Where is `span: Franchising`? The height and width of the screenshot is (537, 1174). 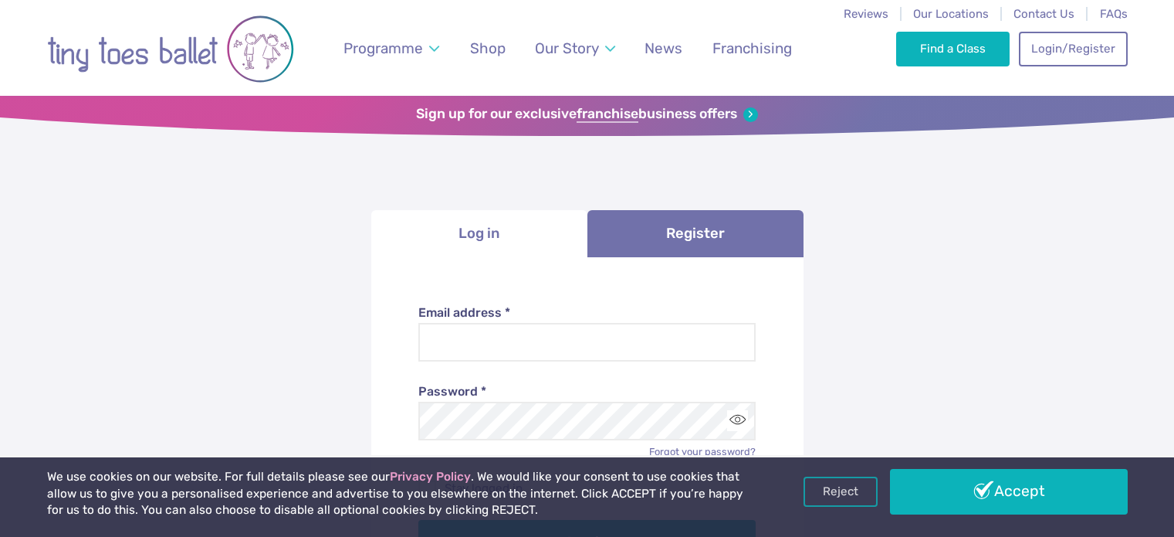 span: Franchising is located at coordinates (752, 48).